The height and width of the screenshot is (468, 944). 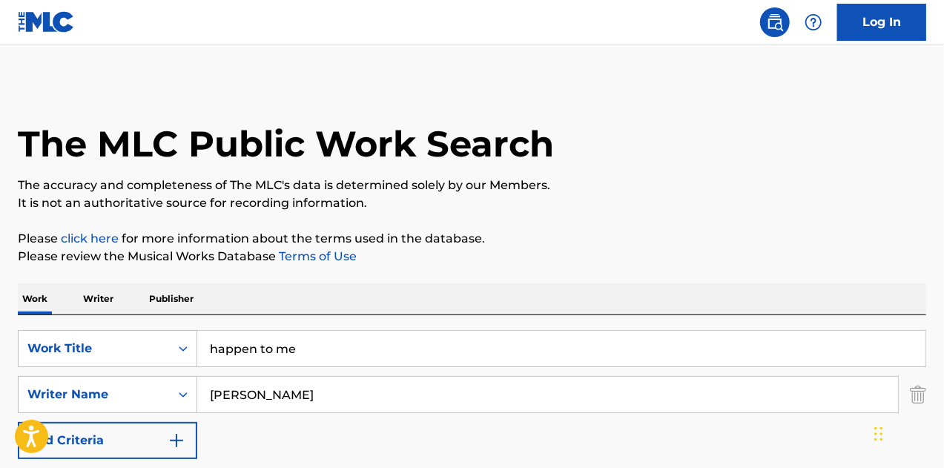 I want to click on p: It is not an authoritative source for recording information., so click(x=472, y=203).